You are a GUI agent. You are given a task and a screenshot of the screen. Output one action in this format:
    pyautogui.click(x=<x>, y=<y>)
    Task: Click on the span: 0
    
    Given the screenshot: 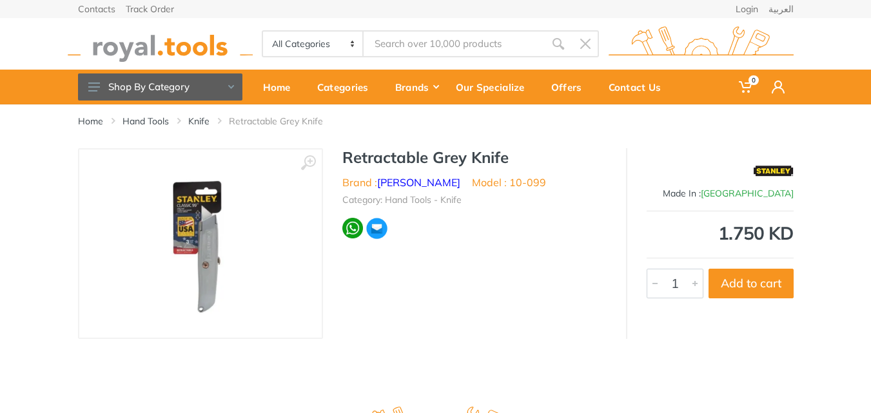 What is the action you would take?
    pyautogui.click(x=754, y=80)
    